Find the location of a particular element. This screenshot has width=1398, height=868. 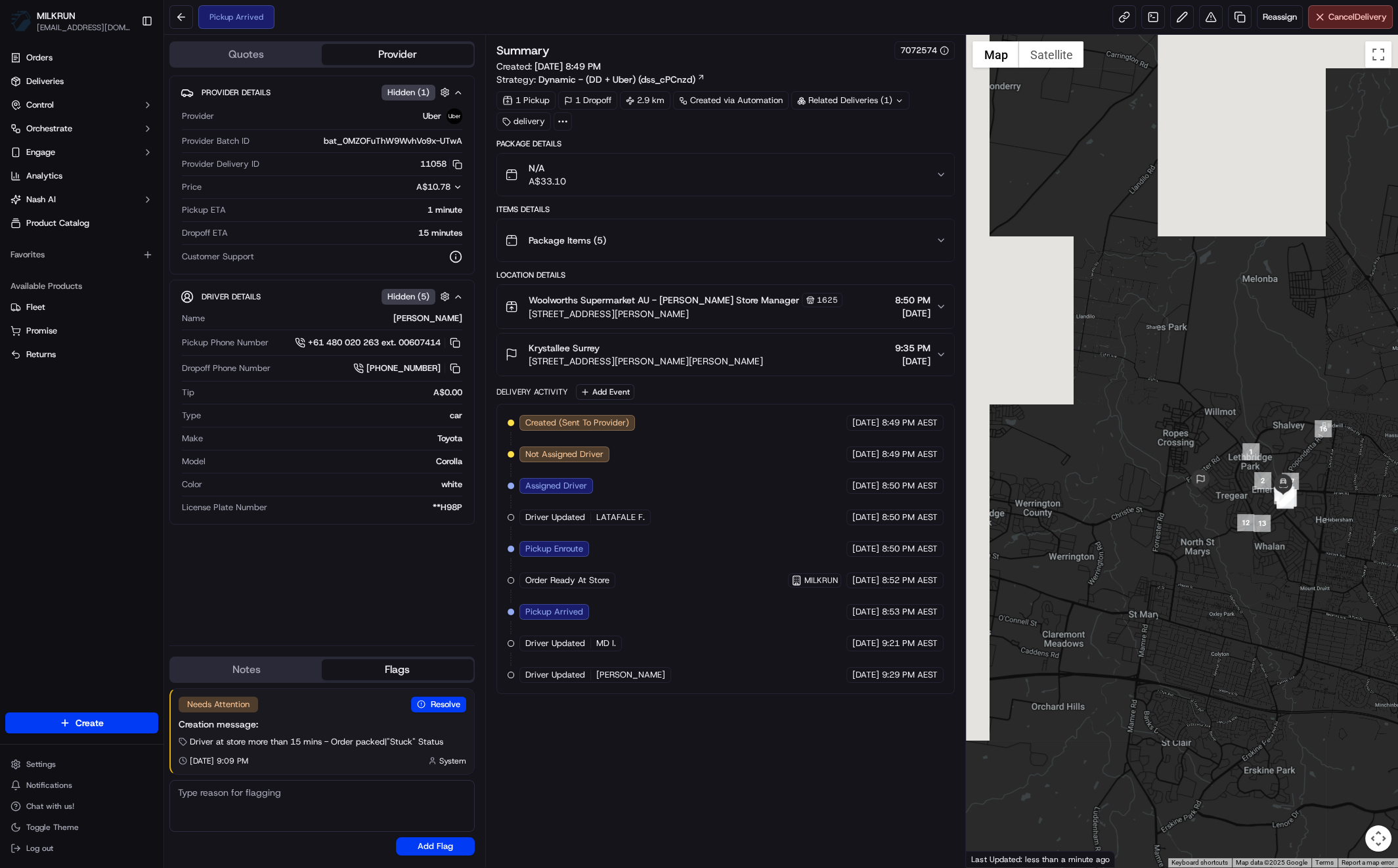

span: 8:50 PM is located at coordinates (913, 300).